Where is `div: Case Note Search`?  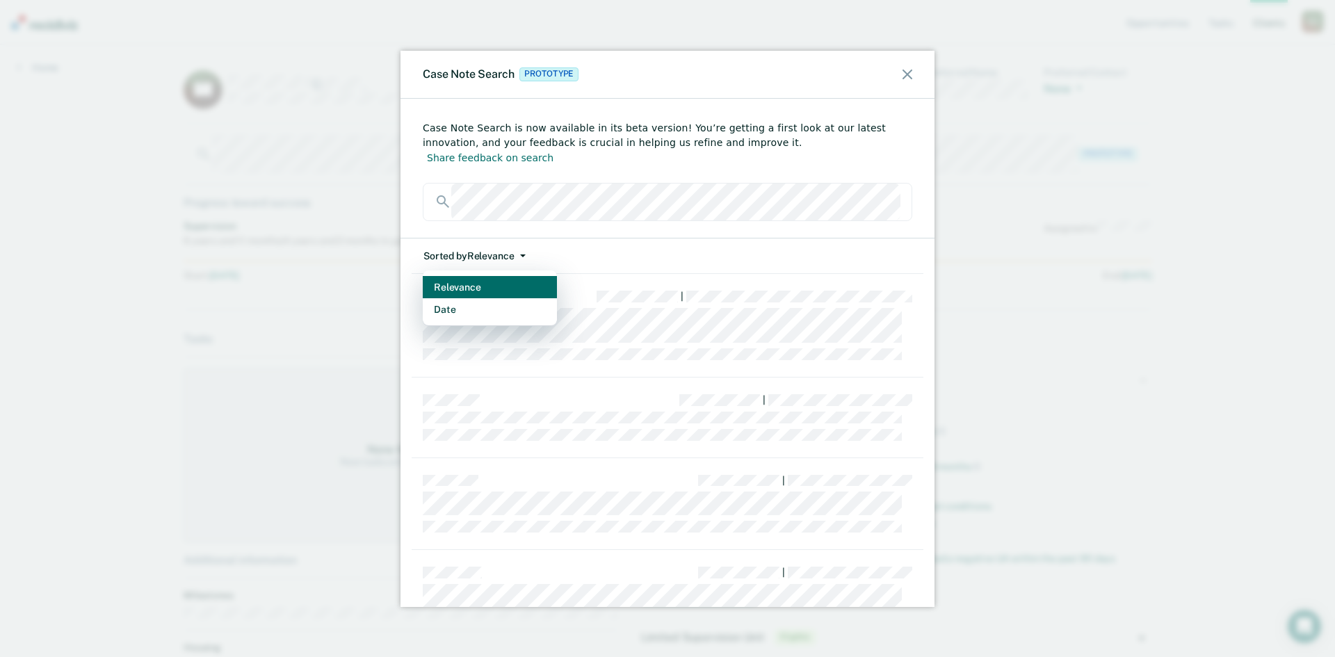
div: Case Note Search is located at coordinates (502, 74).